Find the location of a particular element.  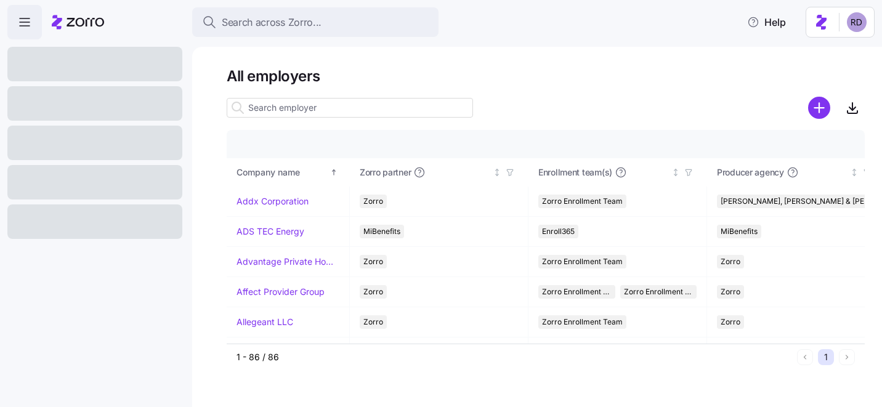

th: Company nameSorted ascending is located at coordinates (288, 172).